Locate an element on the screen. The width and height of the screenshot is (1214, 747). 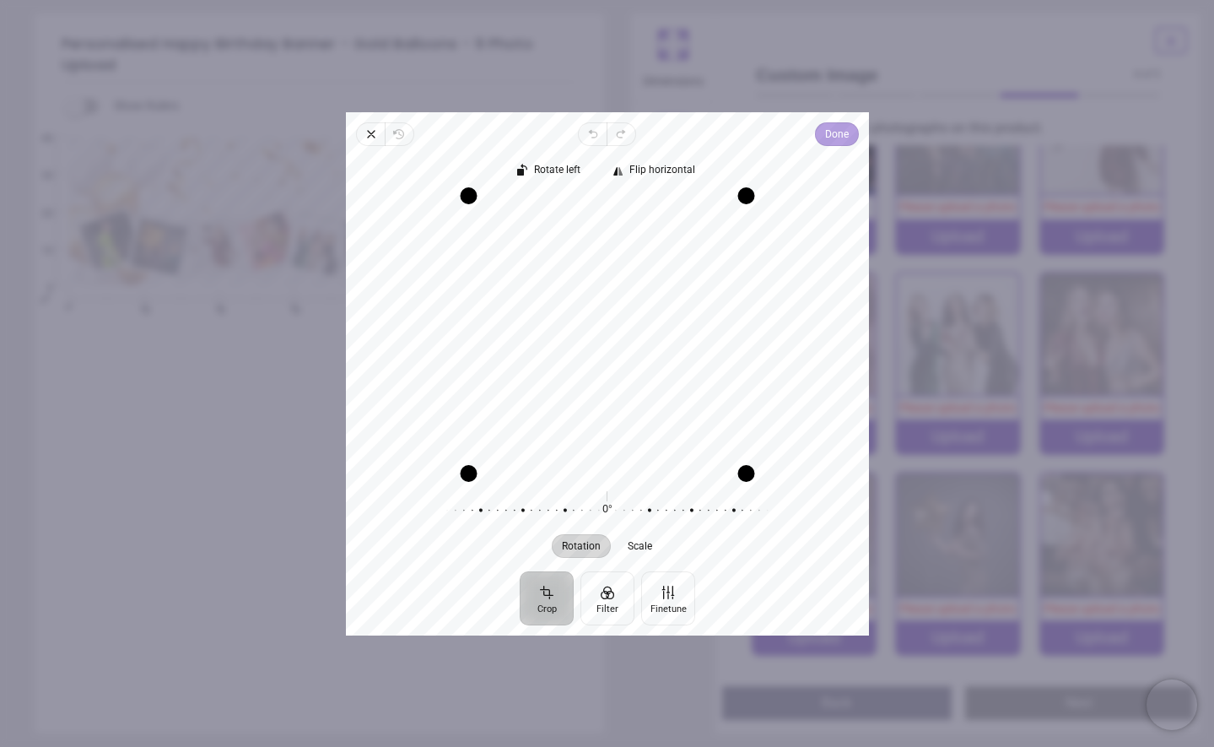
button: Scale is located at coordinates (639, 545).